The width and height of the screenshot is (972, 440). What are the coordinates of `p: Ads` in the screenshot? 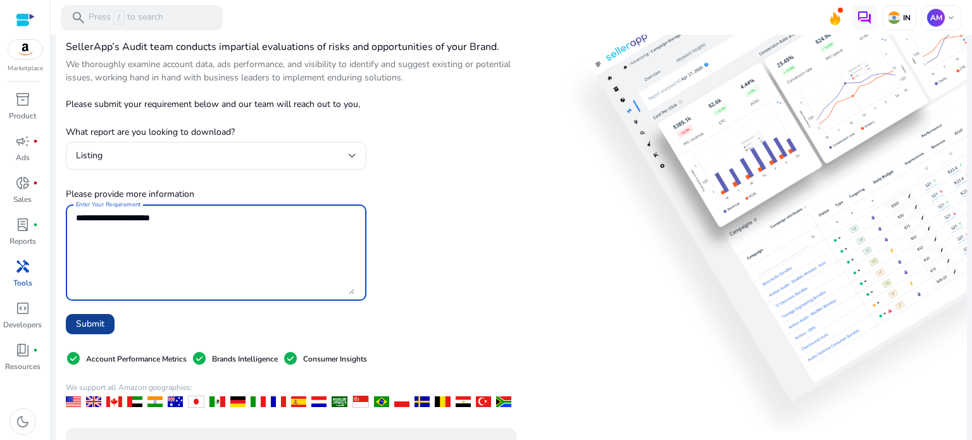 It's located at (23, 158).